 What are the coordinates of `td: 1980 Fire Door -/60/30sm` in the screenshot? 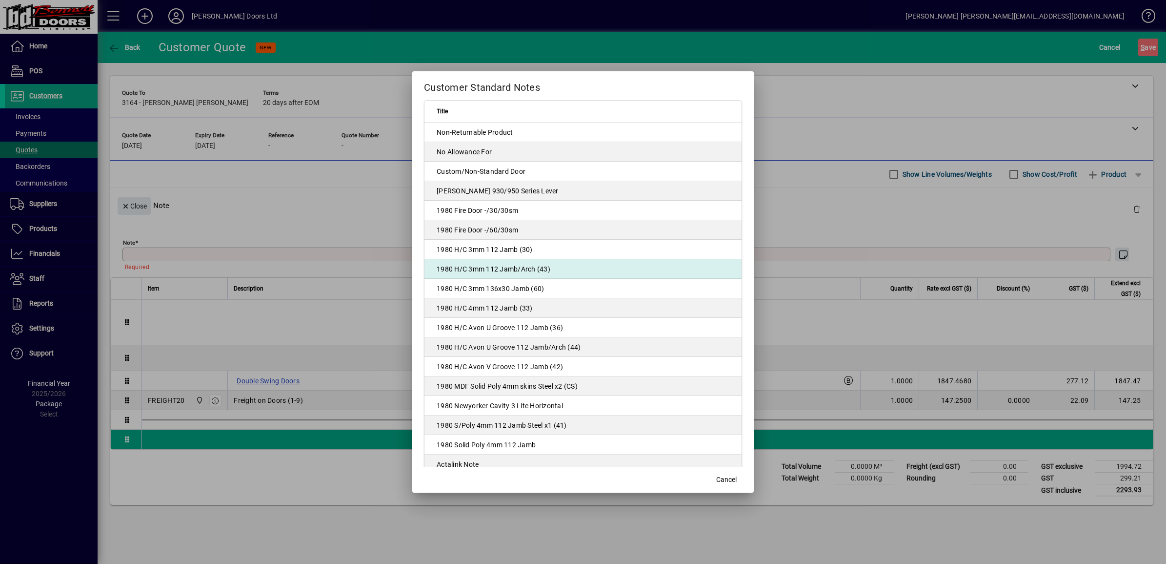 It's located at (583, 230).